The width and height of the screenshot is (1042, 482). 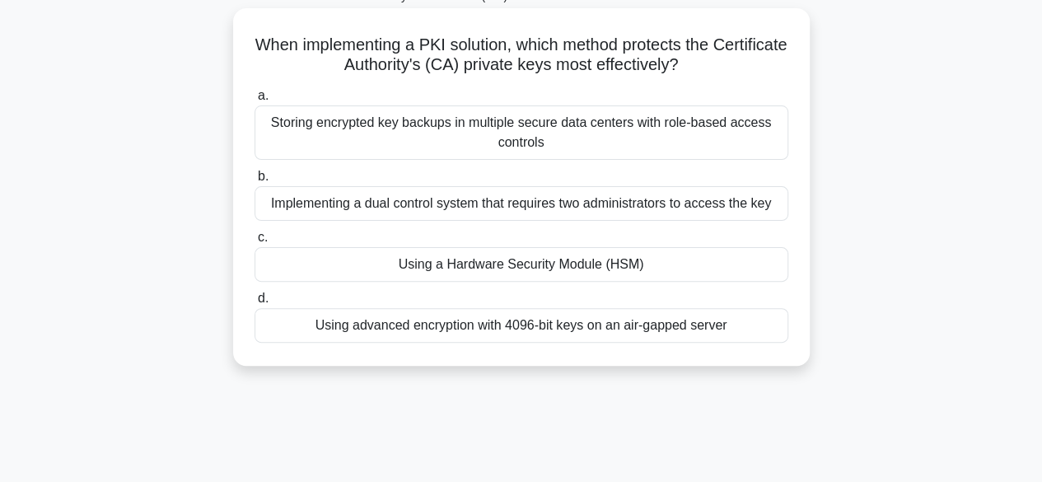 I want to click on div: Storing encrypted key backups in multiple secure data centers with role-based access controls, so click(x=521, y=133).